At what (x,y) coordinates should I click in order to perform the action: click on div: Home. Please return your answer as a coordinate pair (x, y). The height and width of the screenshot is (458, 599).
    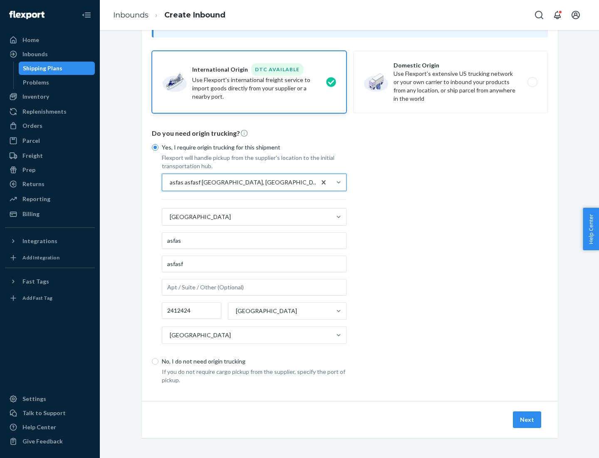
    Looking at the image, I should click on (31, 40).